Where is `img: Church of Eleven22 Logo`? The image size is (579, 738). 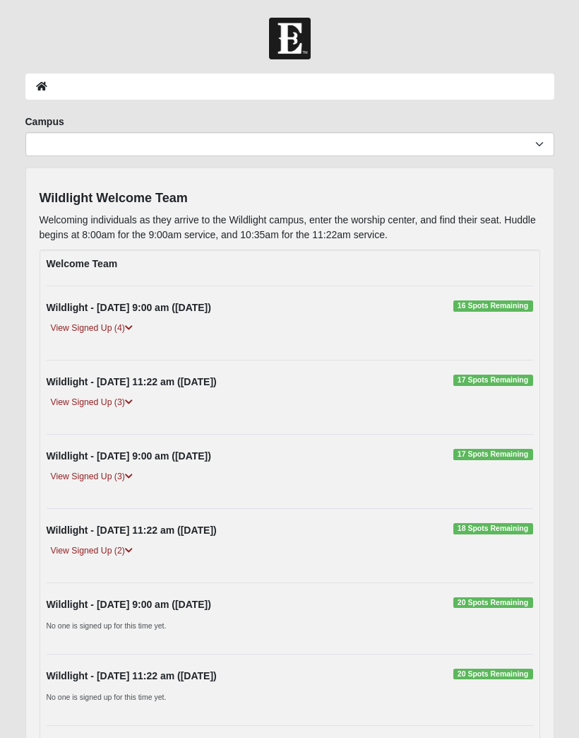
img: Church of Eleven22 Logo is located at coordinates (290, 38).